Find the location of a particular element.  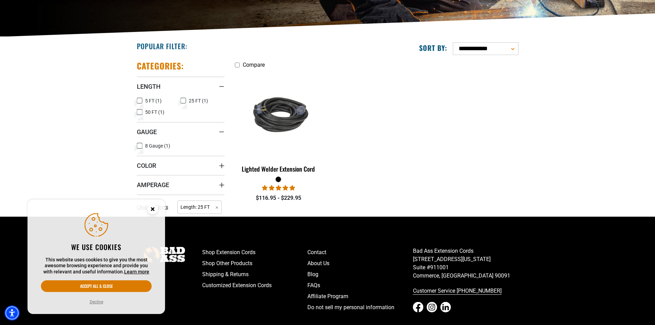

a: LinkedIn - open in a new tab is located at coordinates (446, 307).